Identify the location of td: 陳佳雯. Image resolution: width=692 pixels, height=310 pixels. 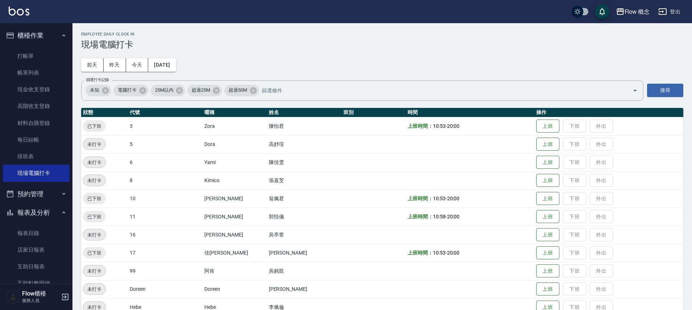
(304, 162).